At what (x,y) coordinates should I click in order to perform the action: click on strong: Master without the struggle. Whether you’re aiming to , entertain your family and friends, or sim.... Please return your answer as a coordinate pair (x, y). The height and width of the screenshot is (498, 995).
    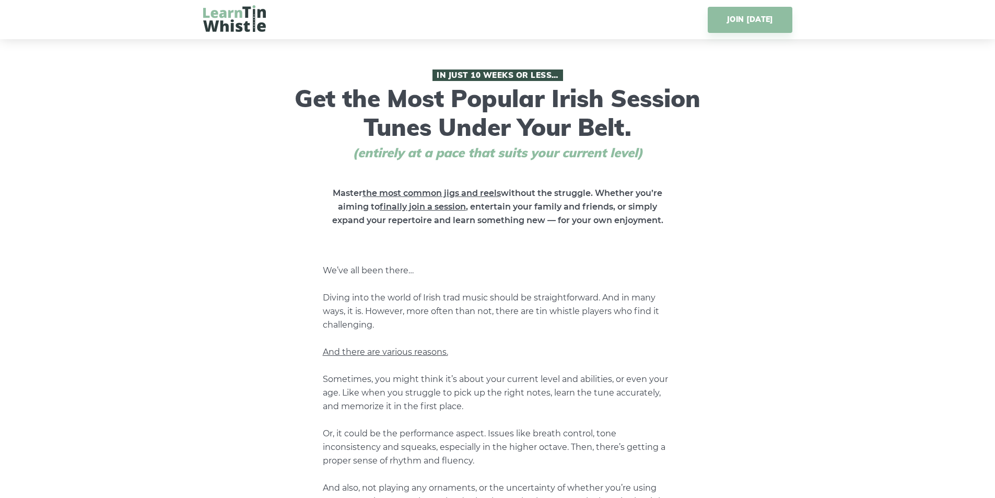
    Looking at the image, I should click on (498, 206).